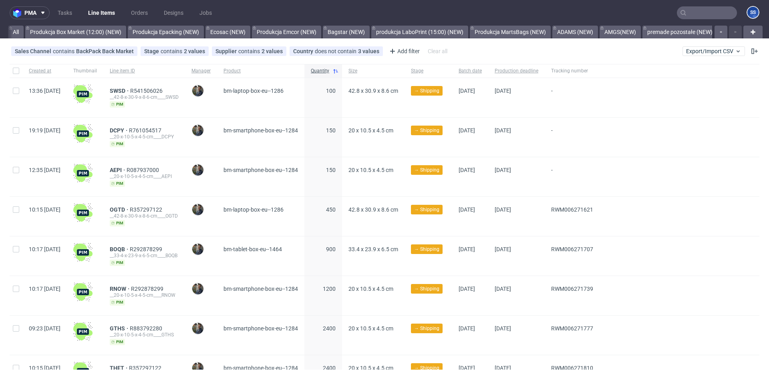 The width and height of the screenshot is (769, 370). I want to click on span: RWM006271707, so click(572, 249).